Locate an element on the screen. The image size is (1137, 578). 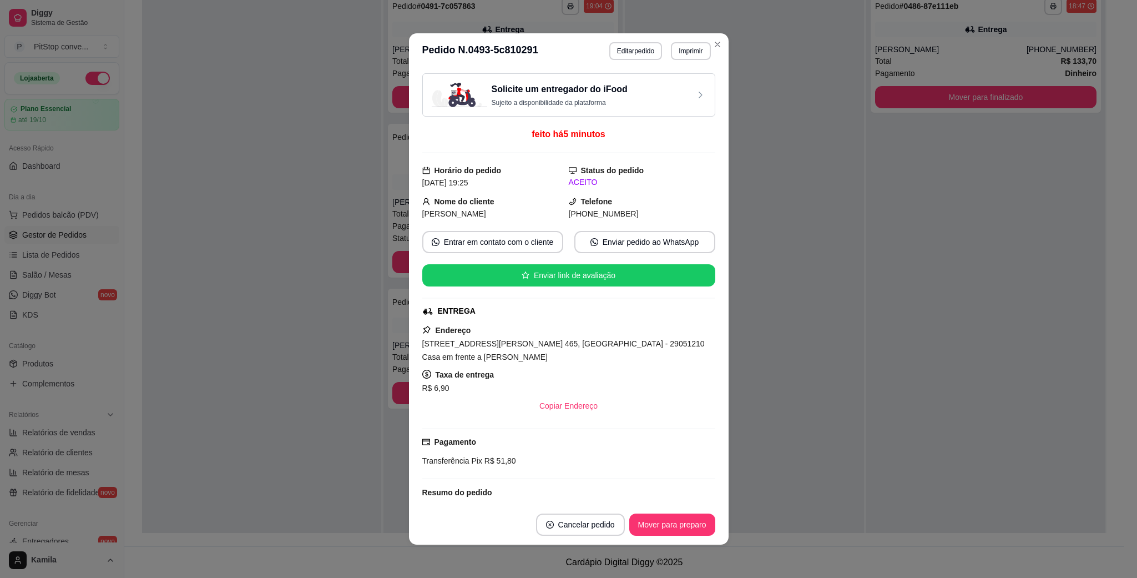
strong: Nome do cliente is located at coordinates (465, 201).